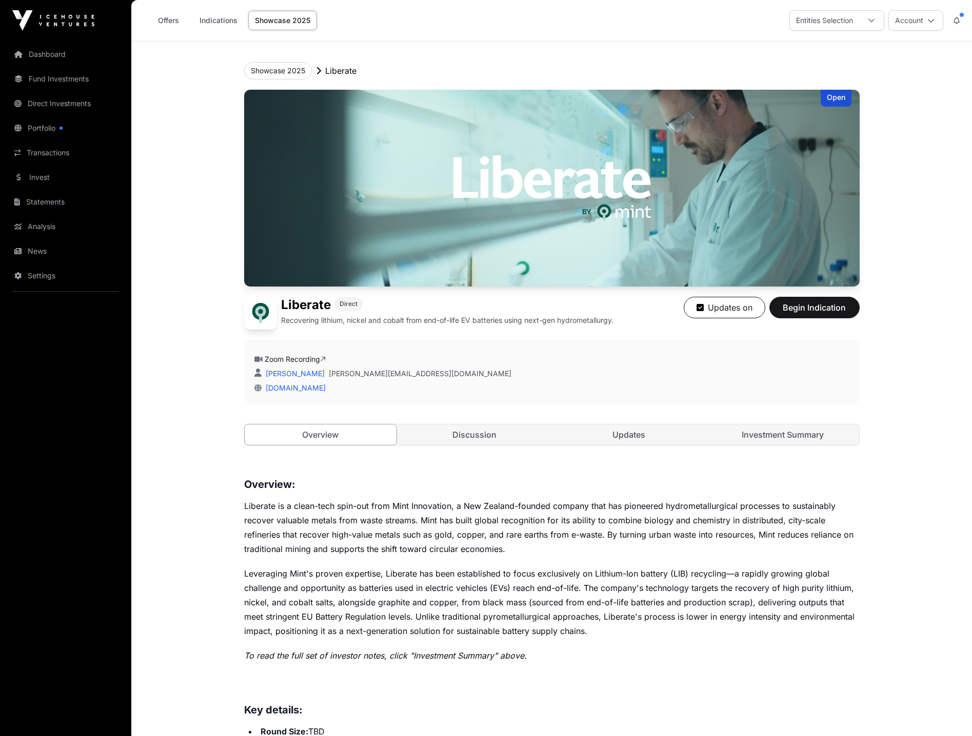  I want to click on a: Analysis, so click(66, 227).